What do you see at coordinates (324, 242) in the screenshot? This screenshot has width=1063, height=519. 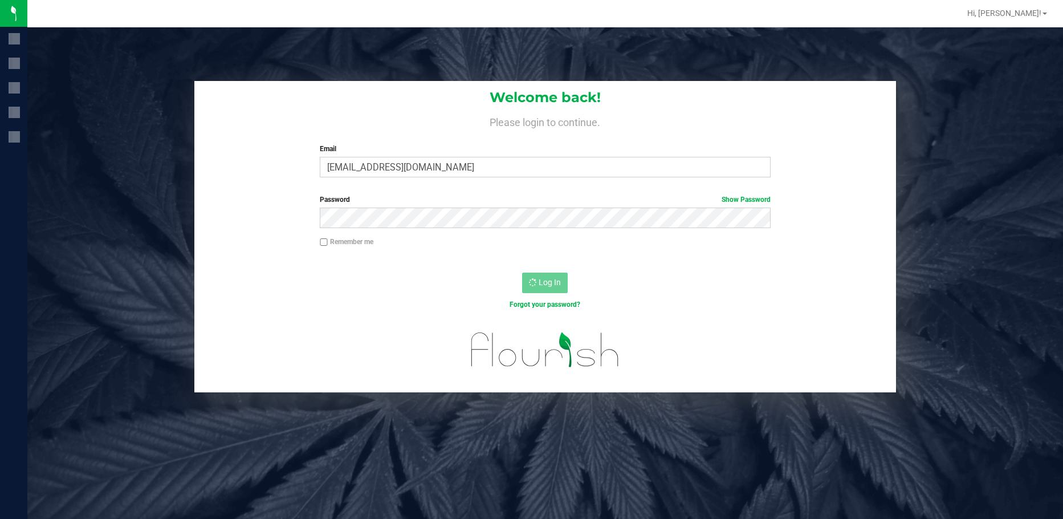 I see `input: Remember me` at bounding box center [324, 242].